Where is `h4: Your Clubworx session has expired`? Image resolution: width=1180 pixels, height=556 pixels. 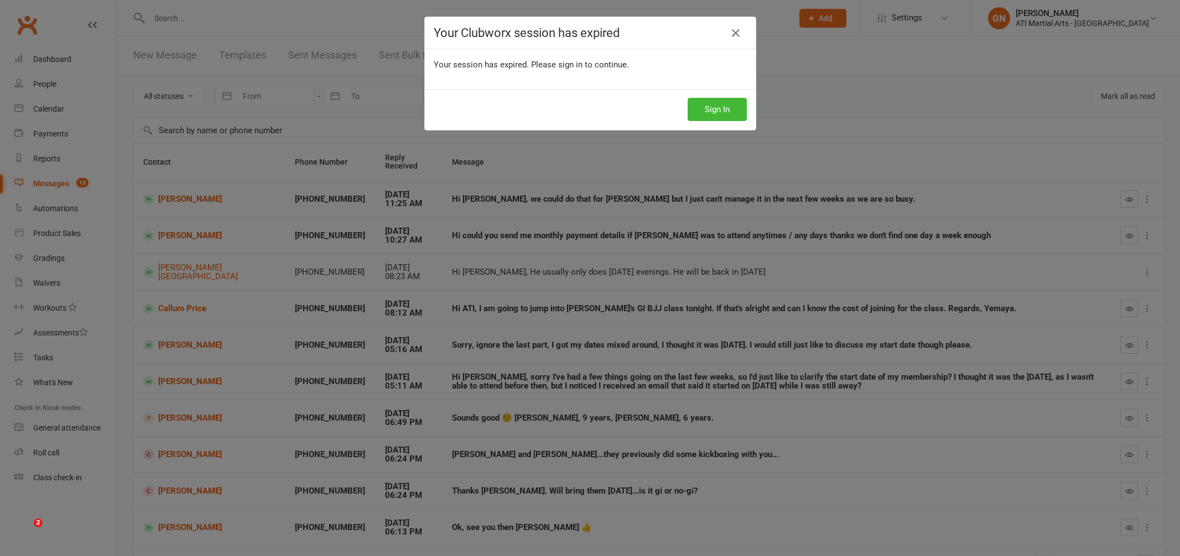 h4: Your Clubworx session has expired is located at coordinates (590, 33).